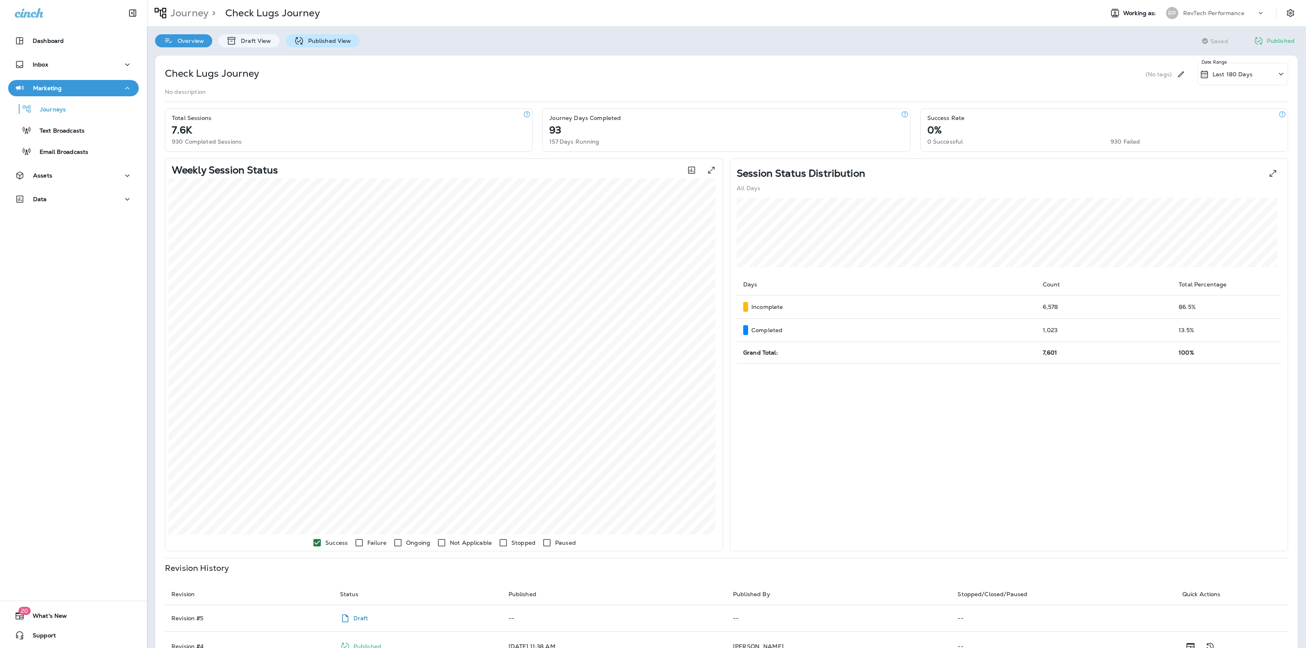 The height and width of the screenshot is (648, 1306). What do you see at coordinates (182, 130) in the screenshot?
I see `p: 7.6K` at bounding box center [182, 130].